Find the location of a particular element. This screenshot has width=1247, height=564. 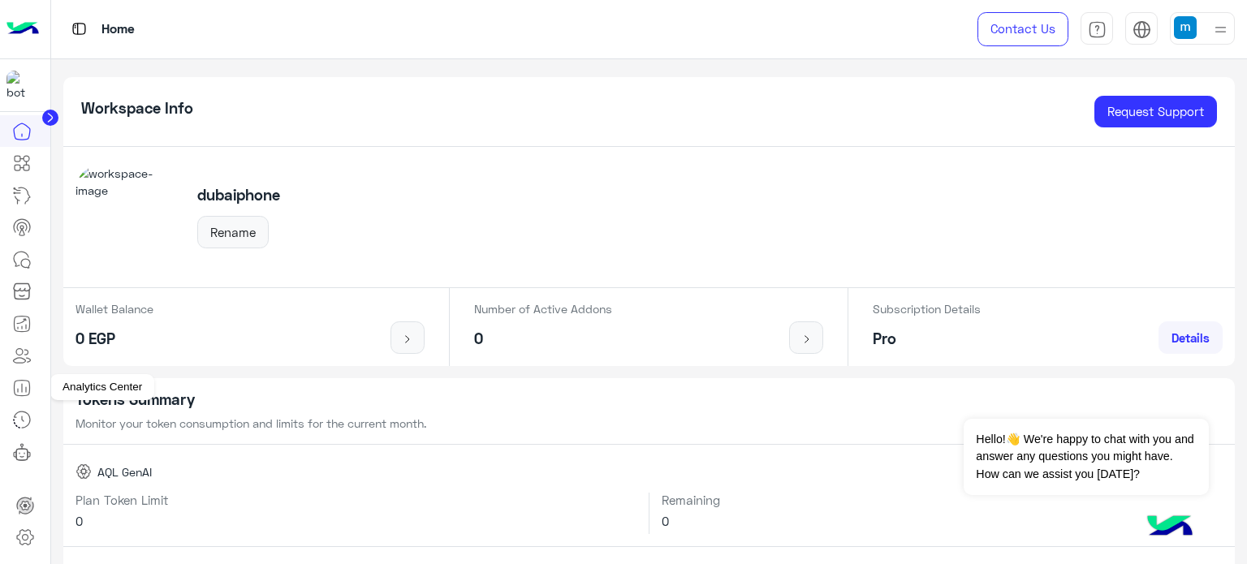

span: Details is located at coordinates (1191, 338).